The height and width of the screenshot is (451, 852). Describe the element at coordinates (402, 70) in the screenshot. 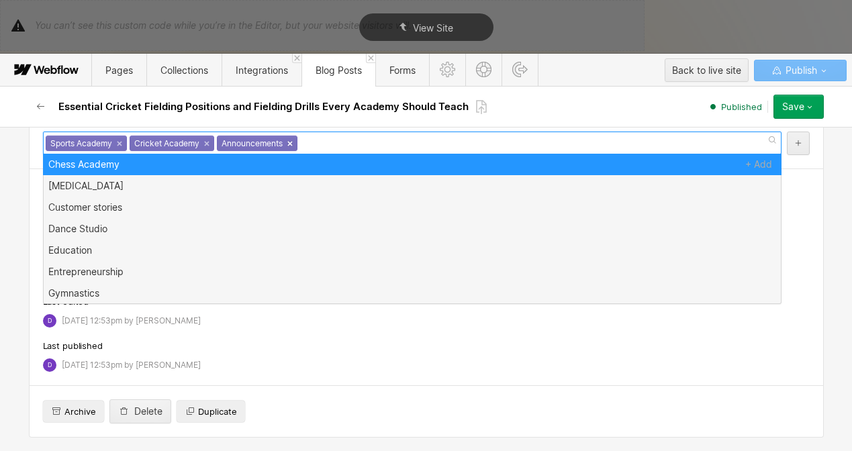

I see `span: Forms` at that location.